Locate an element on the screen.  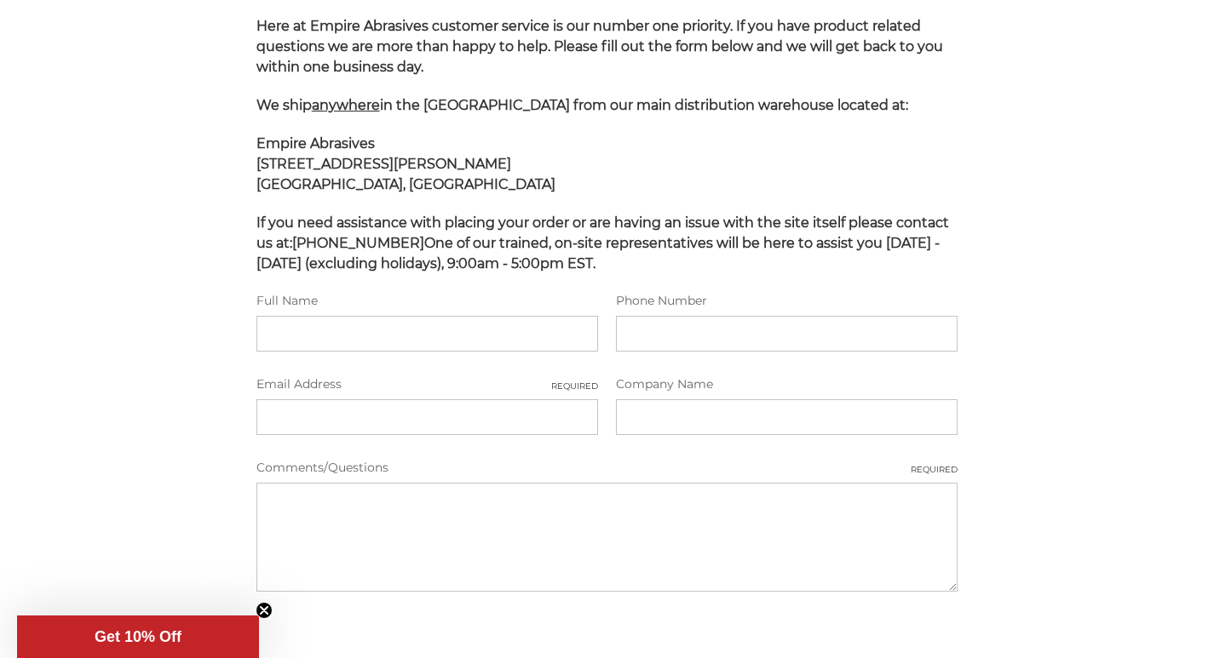
label: Phone Number is located at coordinates (786, 301).